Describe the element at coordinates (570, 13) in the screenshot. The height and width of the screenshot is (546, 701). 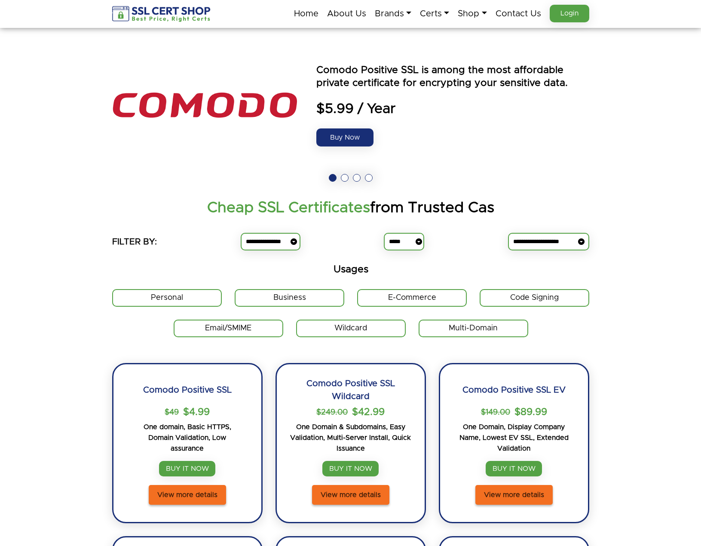
I see `a: Login` at that location.